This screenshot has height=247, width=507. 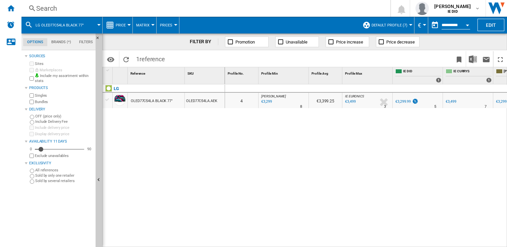 I want to click on div: 1 offers sold by IE CURRYS, so click(x=489, y=80).